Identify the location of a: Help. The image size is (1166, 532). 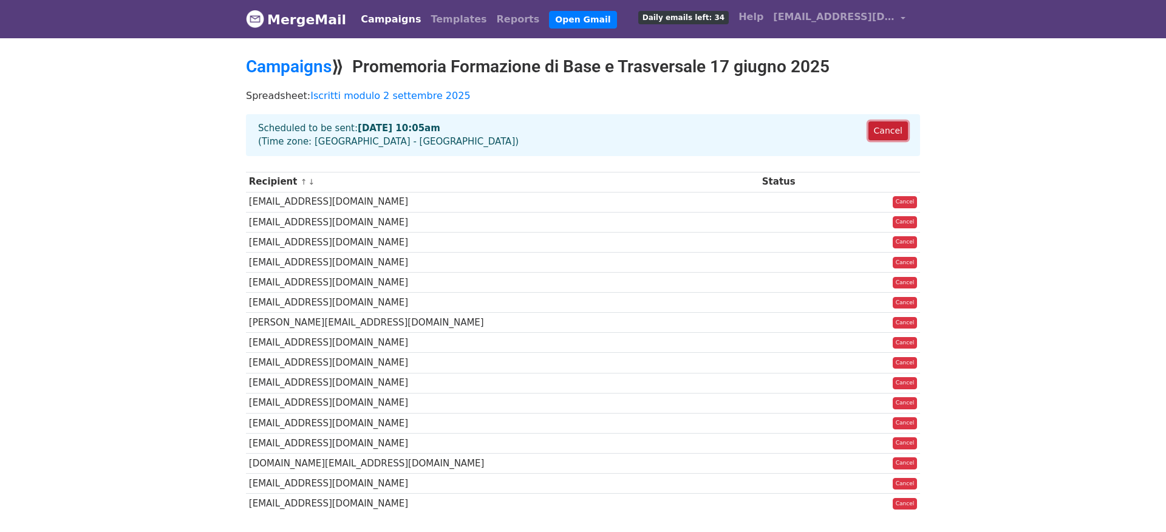
(750, 17).